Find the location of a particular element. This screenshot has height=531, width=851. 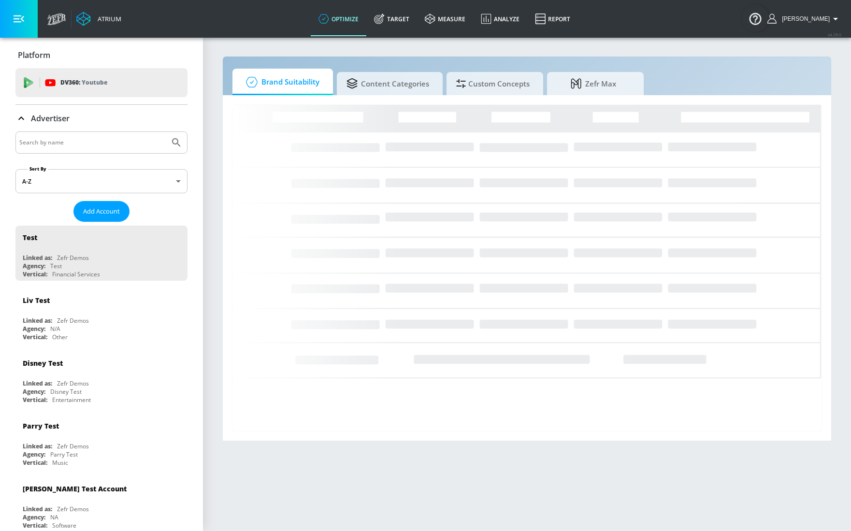

div: DV360: Youtube is located at coordinates (101, 83).